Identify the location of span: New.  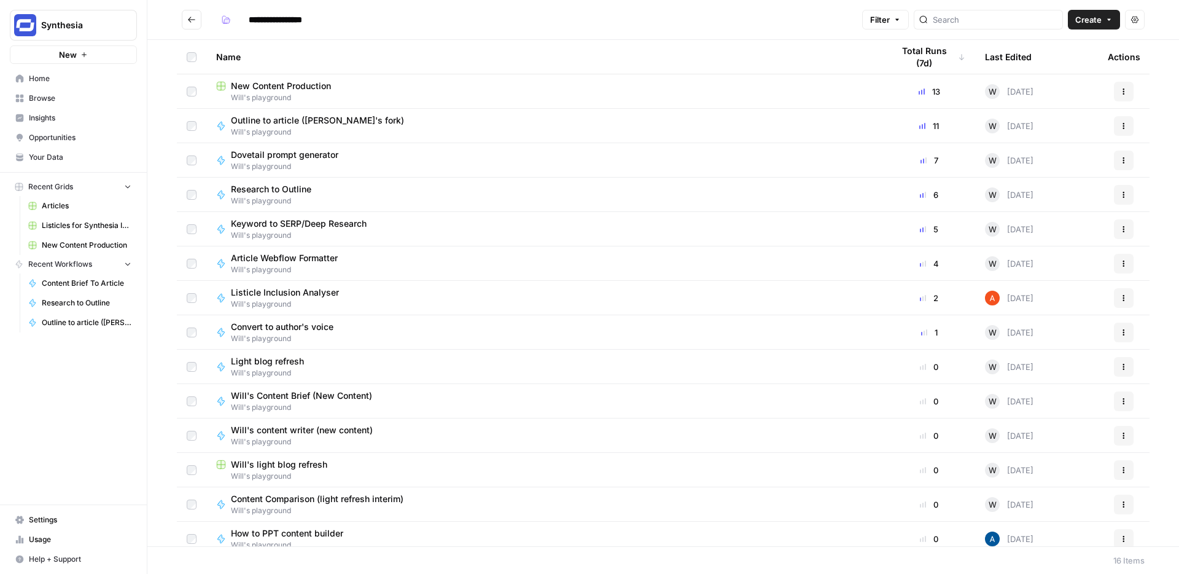
(68, 55).